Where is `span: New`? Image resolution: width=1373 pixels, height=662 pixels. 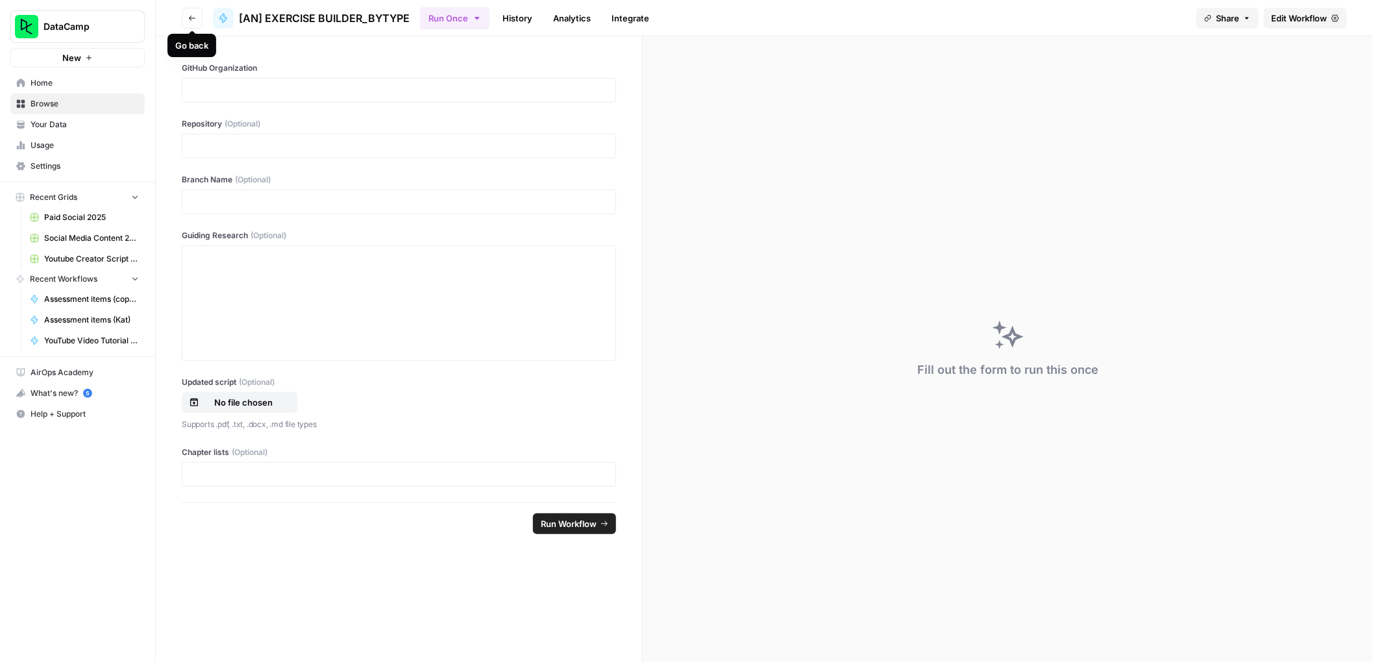 span: New is located at coordinates (71, 58).